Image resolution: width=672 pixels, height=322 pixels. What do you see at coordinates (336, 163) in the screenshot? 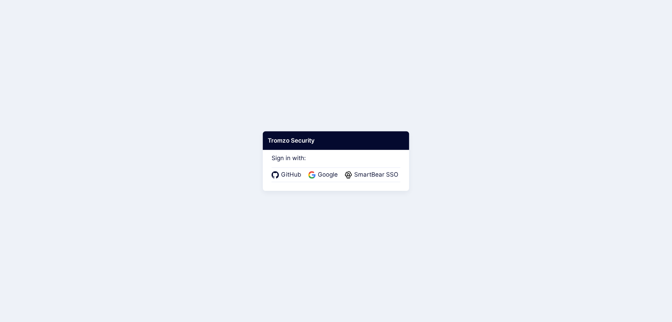
I see `div: Sign in with:` at bounding box center [336, 163].